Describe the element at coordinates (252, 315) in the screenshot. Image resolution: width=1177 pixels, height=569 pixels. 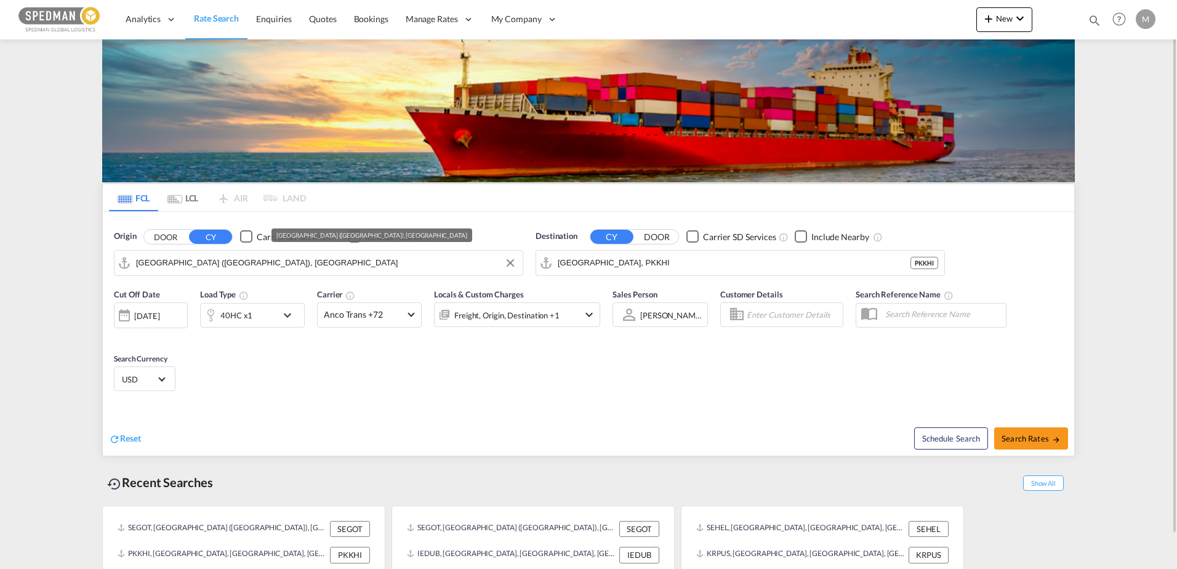
I see `div: 40HC x1icon-chevron-down` at that location.